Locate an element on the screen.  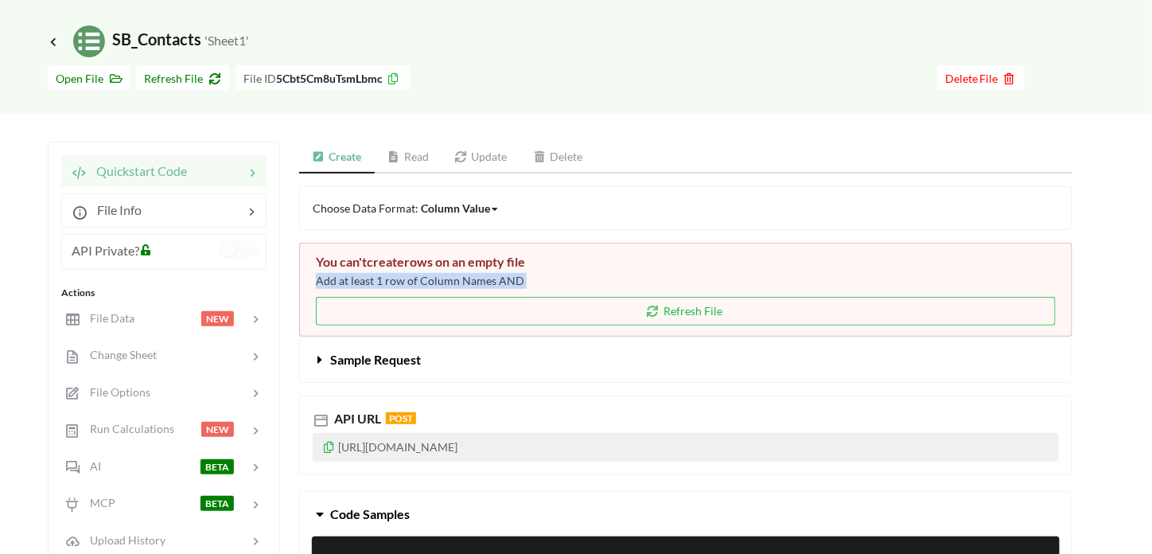
button: Sample Request is located at coordinates (686, 360).